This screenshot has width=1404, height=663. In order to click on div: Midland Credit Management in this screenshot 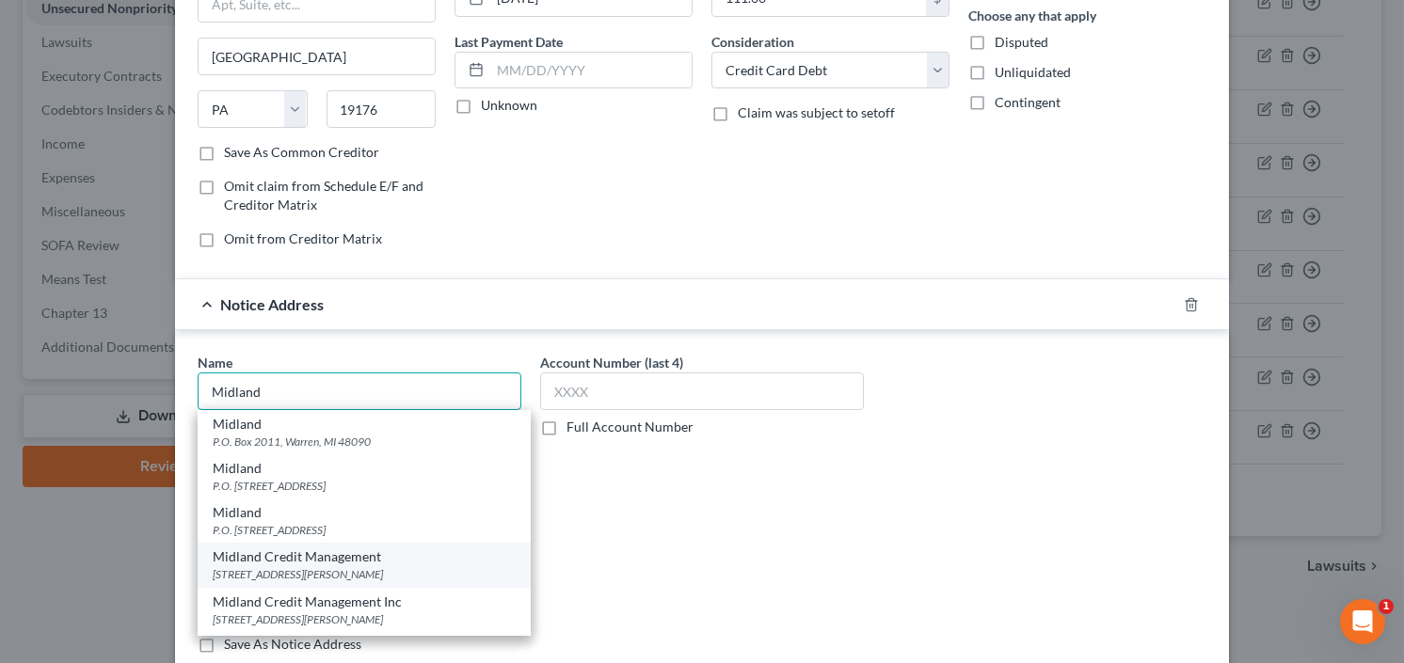, I will do `click(364, 557)`.